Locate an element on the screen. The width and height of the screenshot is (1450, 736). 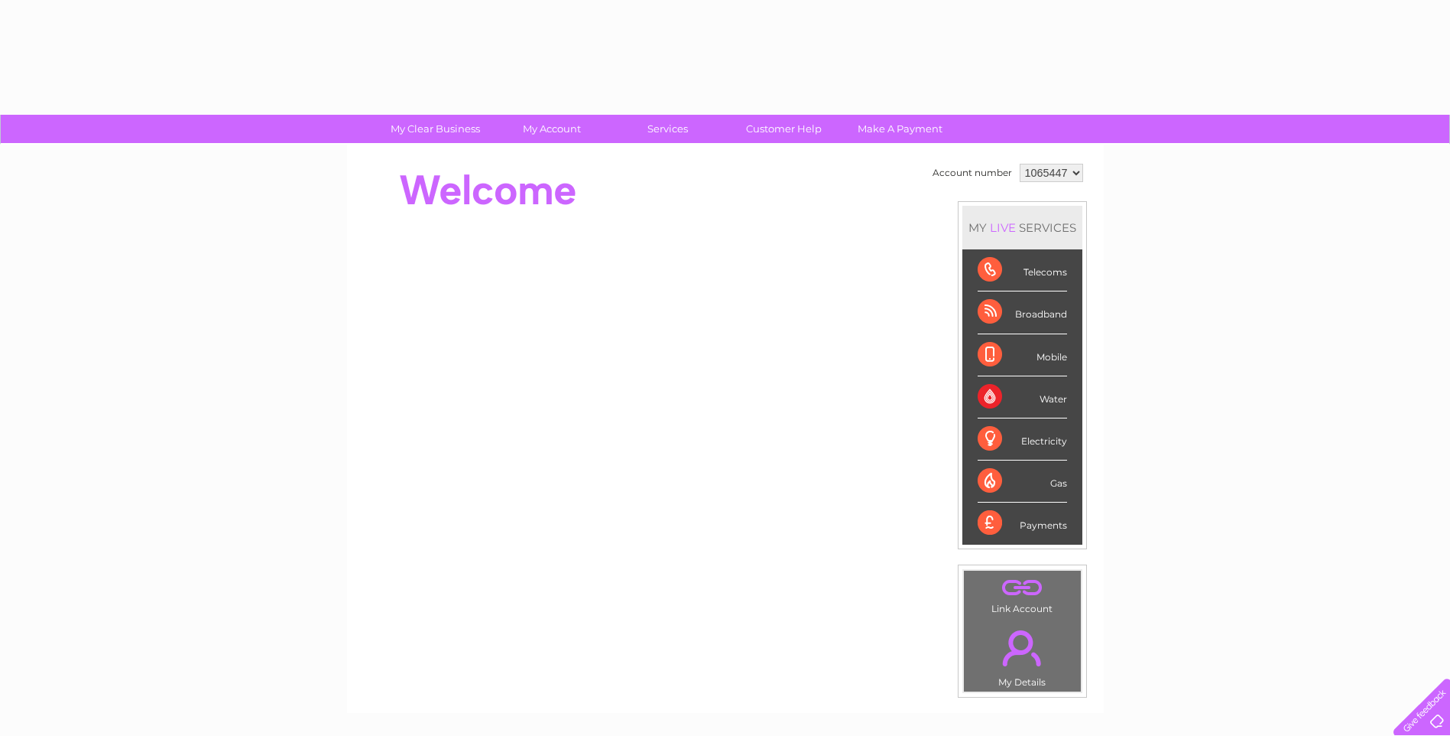
div: Payments is located at coordinates (1022, 523).